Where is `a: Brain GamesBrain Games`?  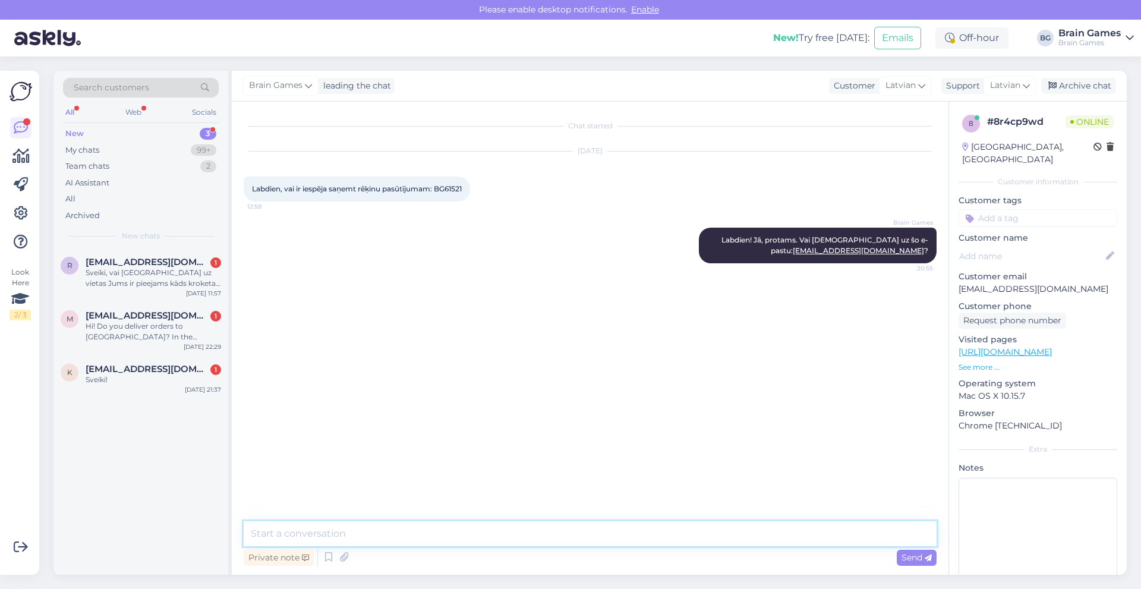
a: Brain GamesBrain Games is located at coordinates (1095, 38).